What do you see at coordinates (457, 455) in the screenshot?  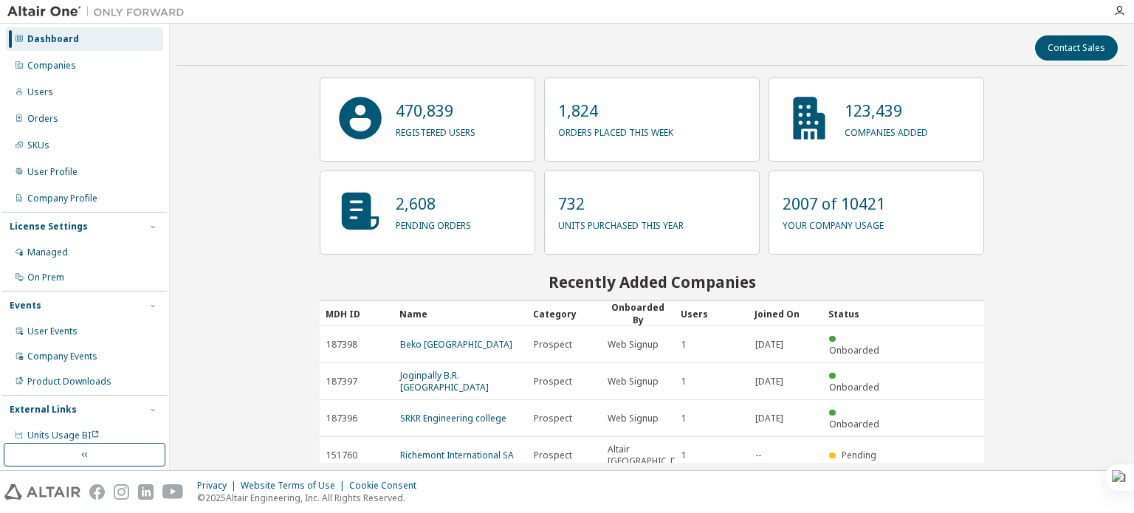 I see `a: Richemont International SA` at bounding box center [457, 455].